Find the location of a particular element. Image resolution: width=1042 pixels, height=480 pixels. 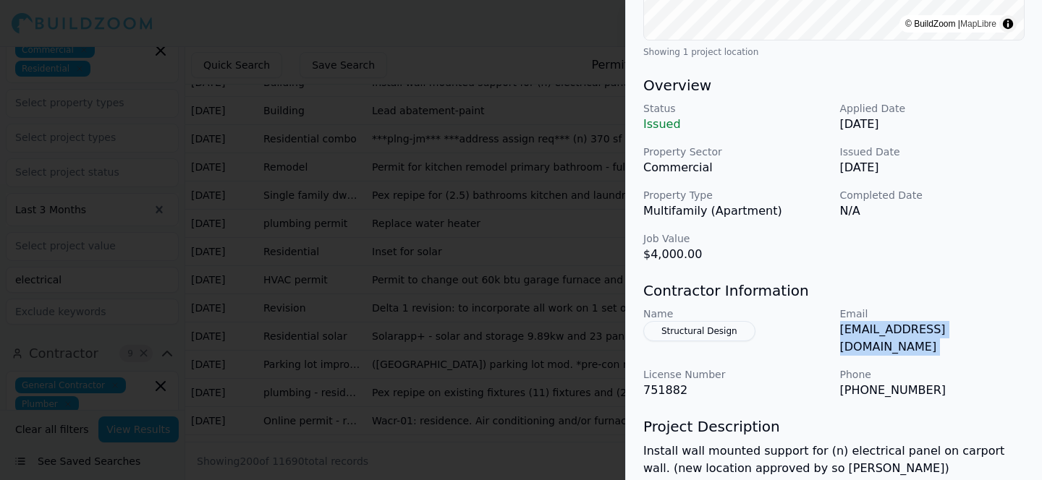

p: Commercial is located at coordinates (736, 168).